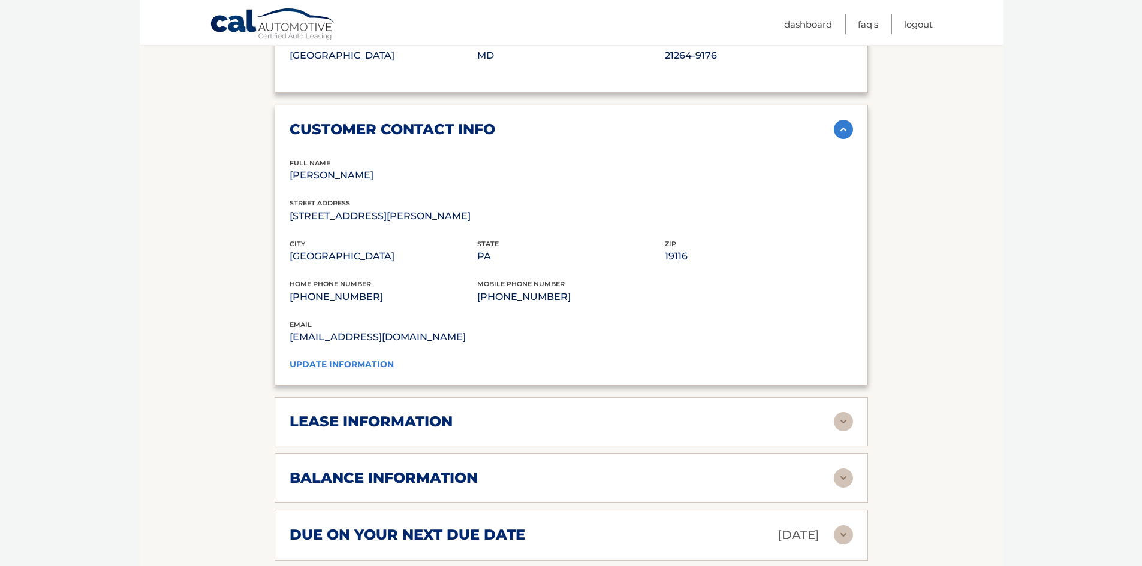 This screenshot has width=1142, height=566. I want to click on span: full name, so click(310, 163).